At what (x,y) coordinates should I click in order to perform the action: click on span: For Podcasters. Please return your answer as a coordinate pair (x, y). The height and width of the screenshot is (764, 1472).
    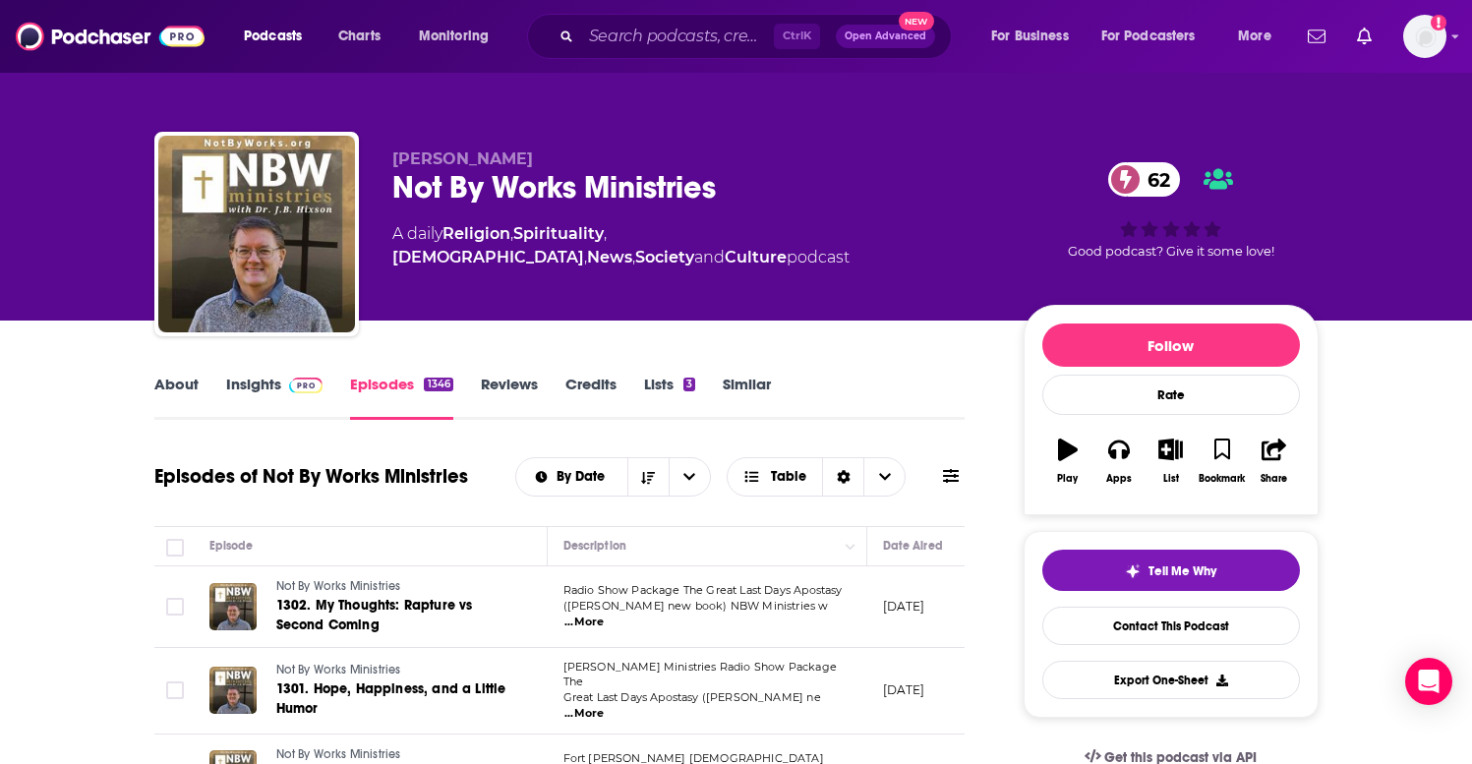
    Looking at the image, I should click on (1149, 36).